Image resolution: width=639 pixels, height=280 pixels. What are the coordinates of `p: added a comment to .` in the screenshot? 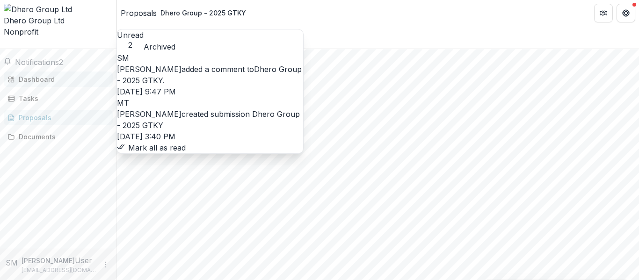 It's located at (210, 75).